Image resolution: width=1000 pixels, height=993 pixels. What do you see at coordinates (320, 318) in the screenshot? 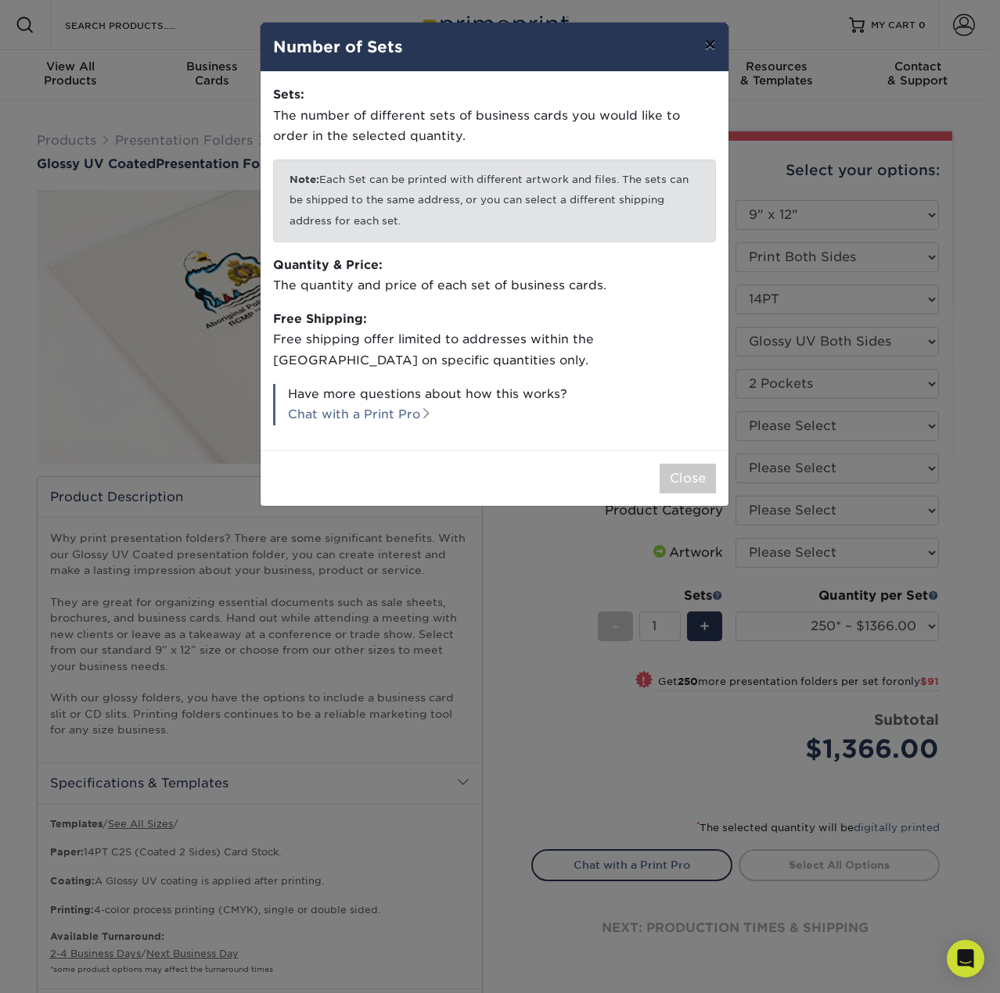
I see `strong: Free Shipping:` at bounding box center [320, 318].